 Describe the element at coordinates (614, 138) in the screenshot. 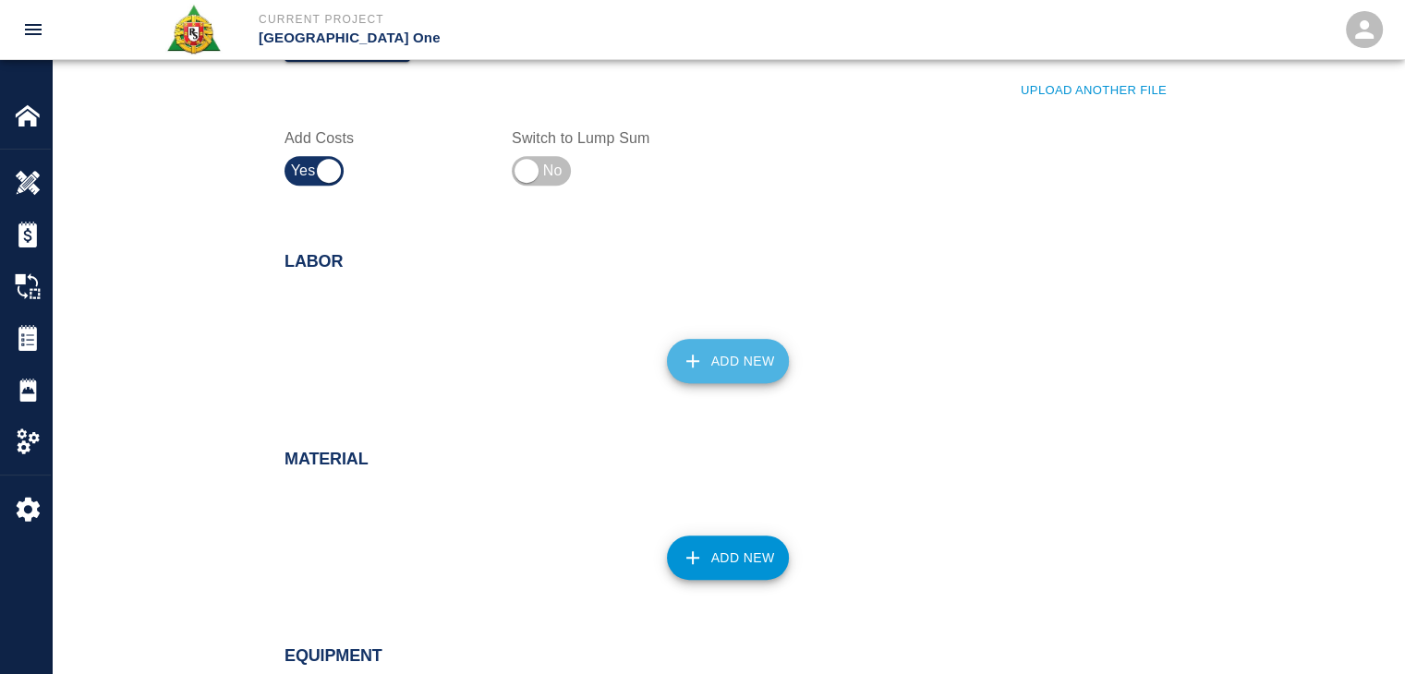

I see `label: Switch to Lump Sum` at that location.